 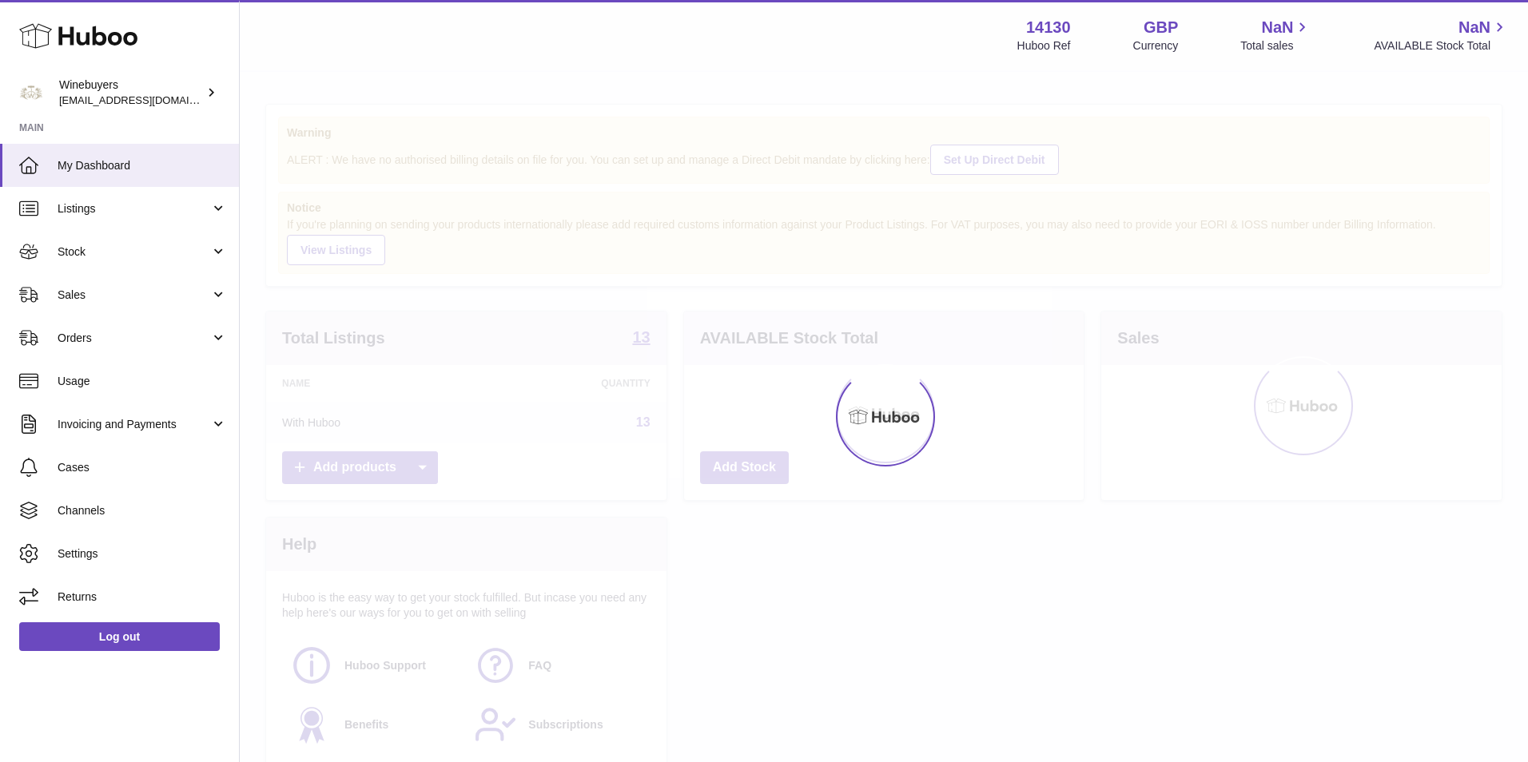 What do you see at coordinates (133, 424) in the screenshot?
I see `span: Invoicing and Payments` at bounding box center [133, 424].